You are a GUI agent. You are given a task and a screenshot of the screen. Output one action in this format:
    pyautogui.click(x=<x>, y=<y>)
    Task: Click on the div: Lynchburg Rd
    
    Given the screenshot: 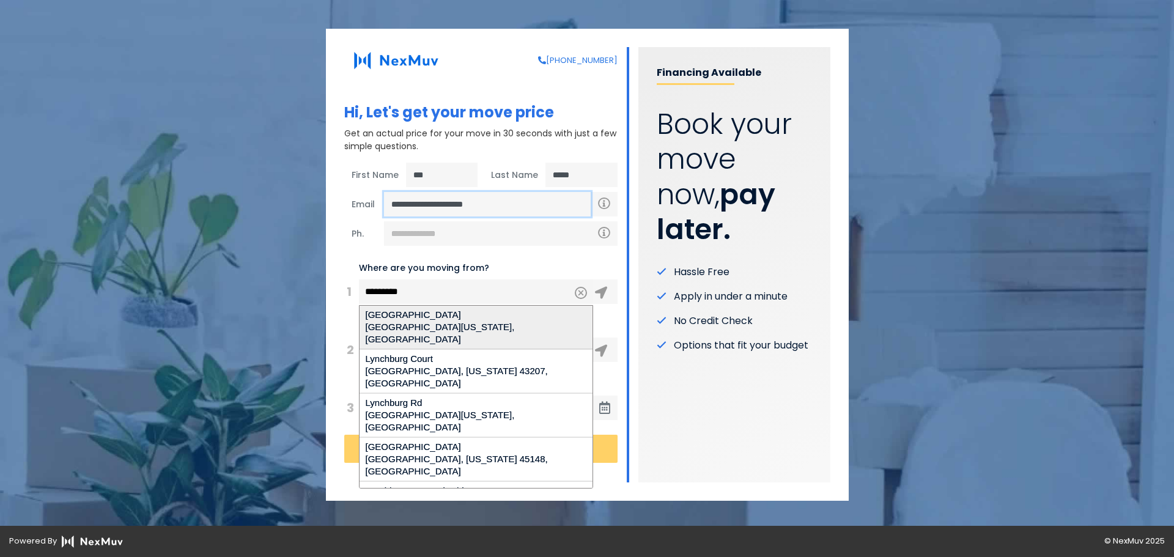 What is the action you would take?
    pyautogui.click(x=476, y=403)
    